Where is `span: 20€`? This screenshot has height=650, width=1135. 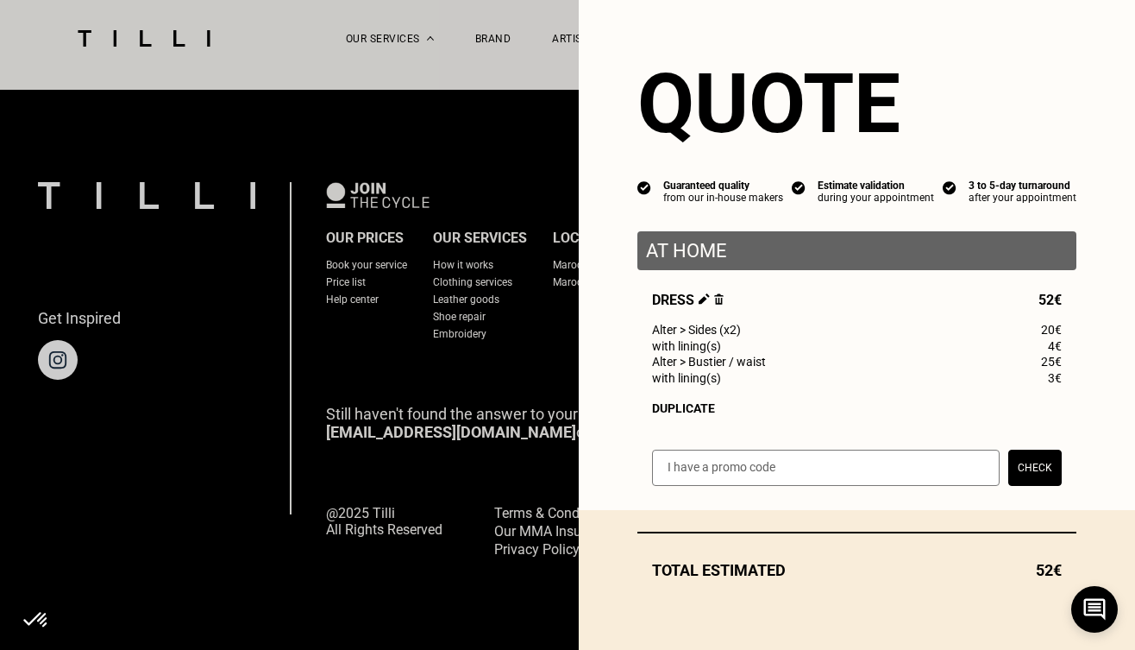
span: 20€ is located at coordinates (1052, 330).